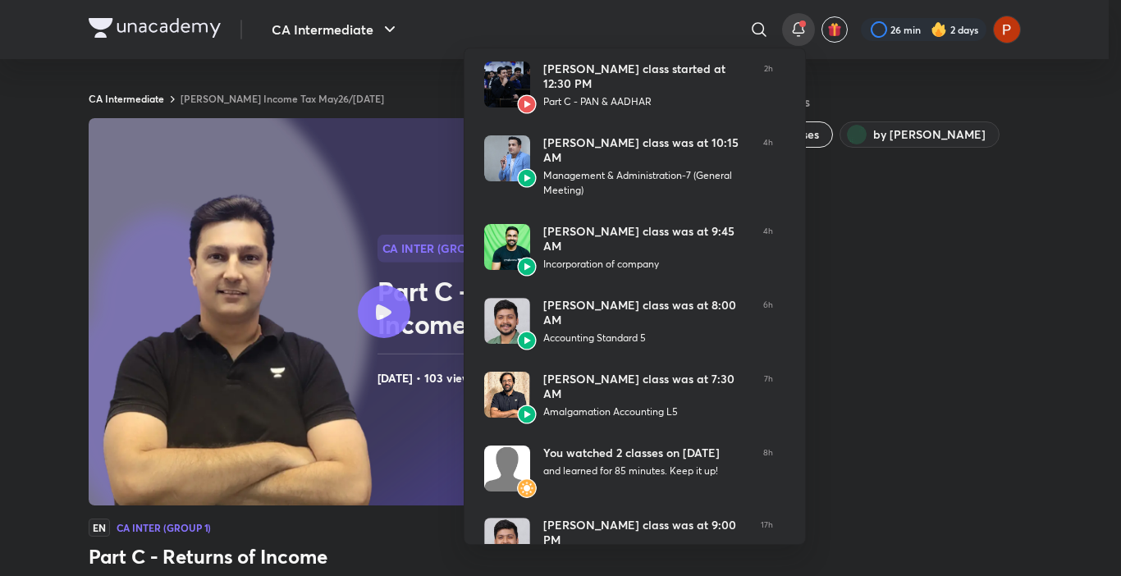  What do you see at coordinates (647, 183) in the screenshot?
I see `div: Management & Administration-7 (General Meeting)` at bounding box center [647, 183].